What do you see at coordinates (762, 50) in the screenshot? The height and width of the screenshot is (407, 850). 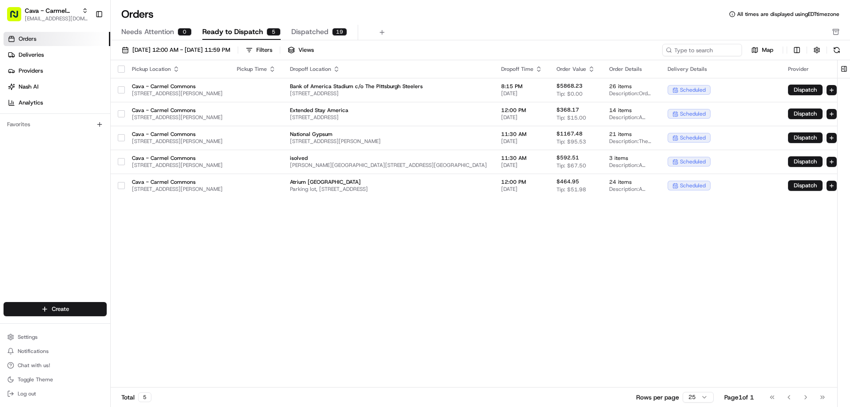 I see `button: Map` at bounding box center [762, 50].